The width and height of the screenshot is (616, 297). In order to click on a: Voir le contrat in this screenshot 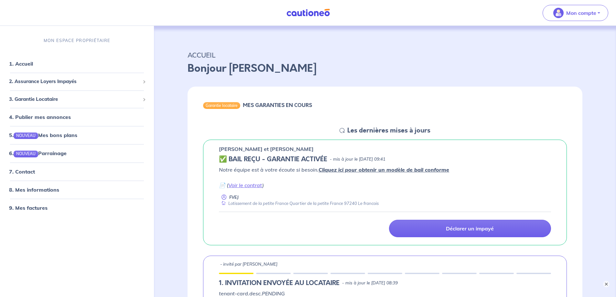, I will do `click(245, 185)`.